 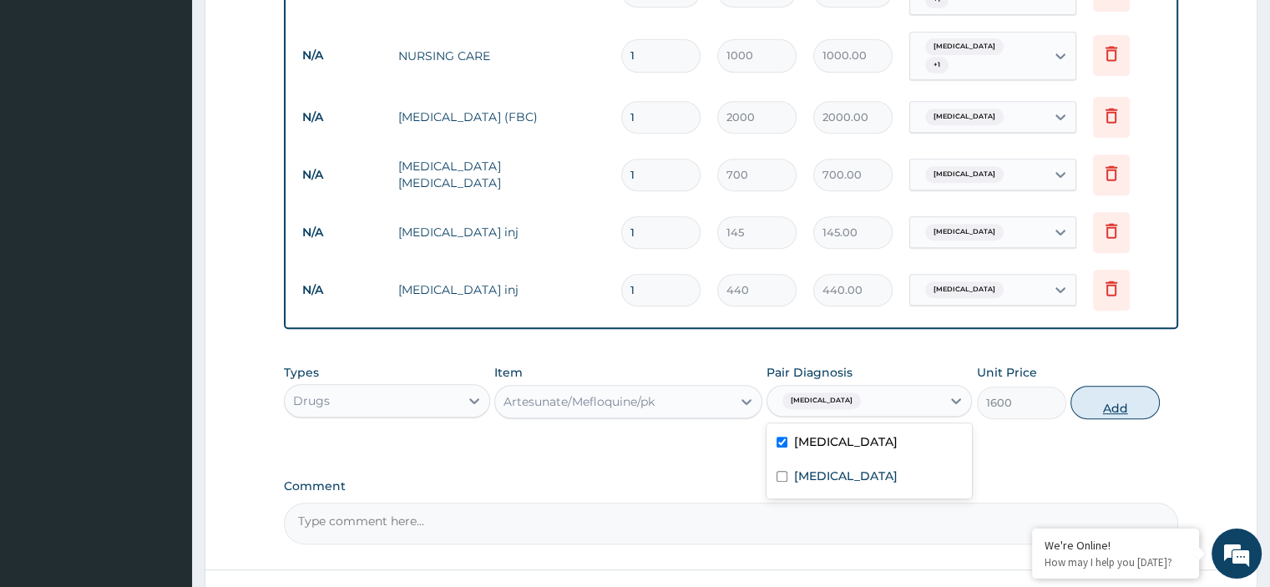 What do you see at coordinates (509, 373) in the screenshot?
I see `label: Item` at bounding box center [509, 373].